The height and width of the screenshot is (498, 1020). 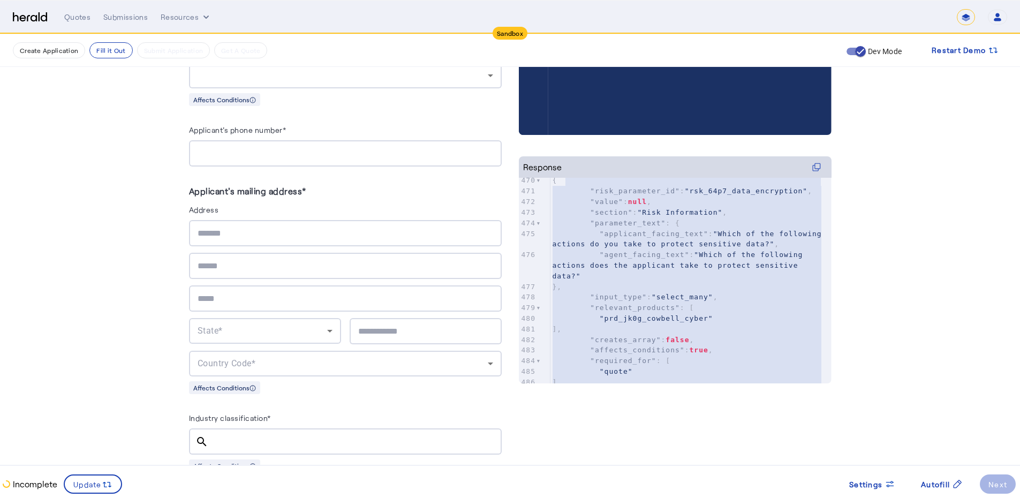 What do you see at coordinates (644, 254) in the screenshot?
I see `span: "agent_facing_text"` at bounding box center [644, 254].